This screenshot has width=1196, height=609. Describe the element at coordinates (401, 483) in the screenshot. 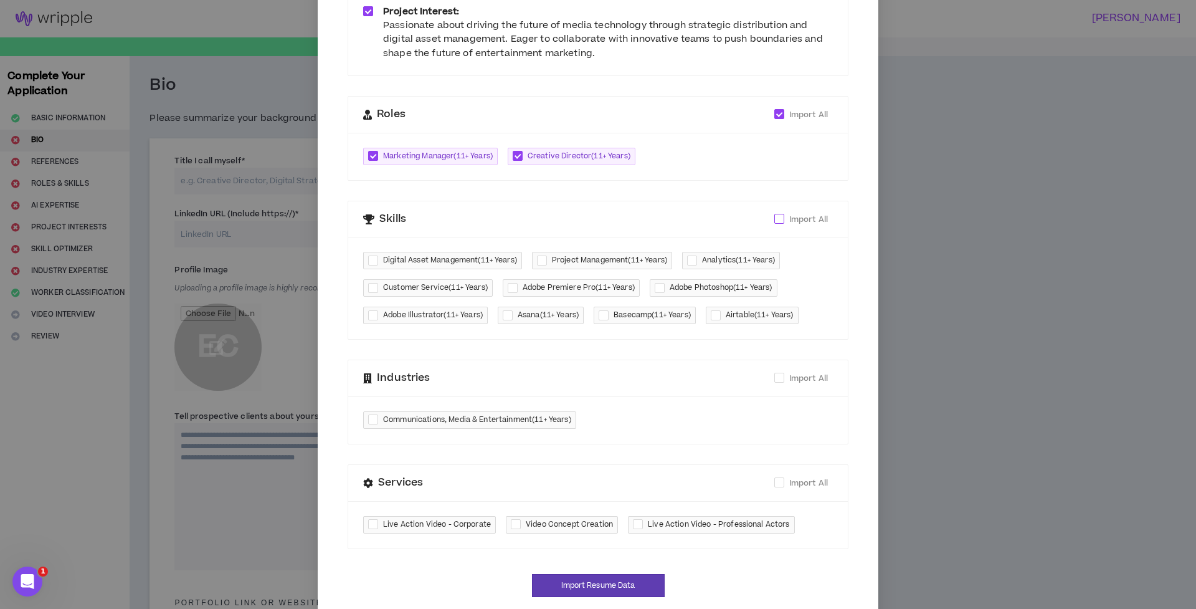

I see `span: Services` at that location.